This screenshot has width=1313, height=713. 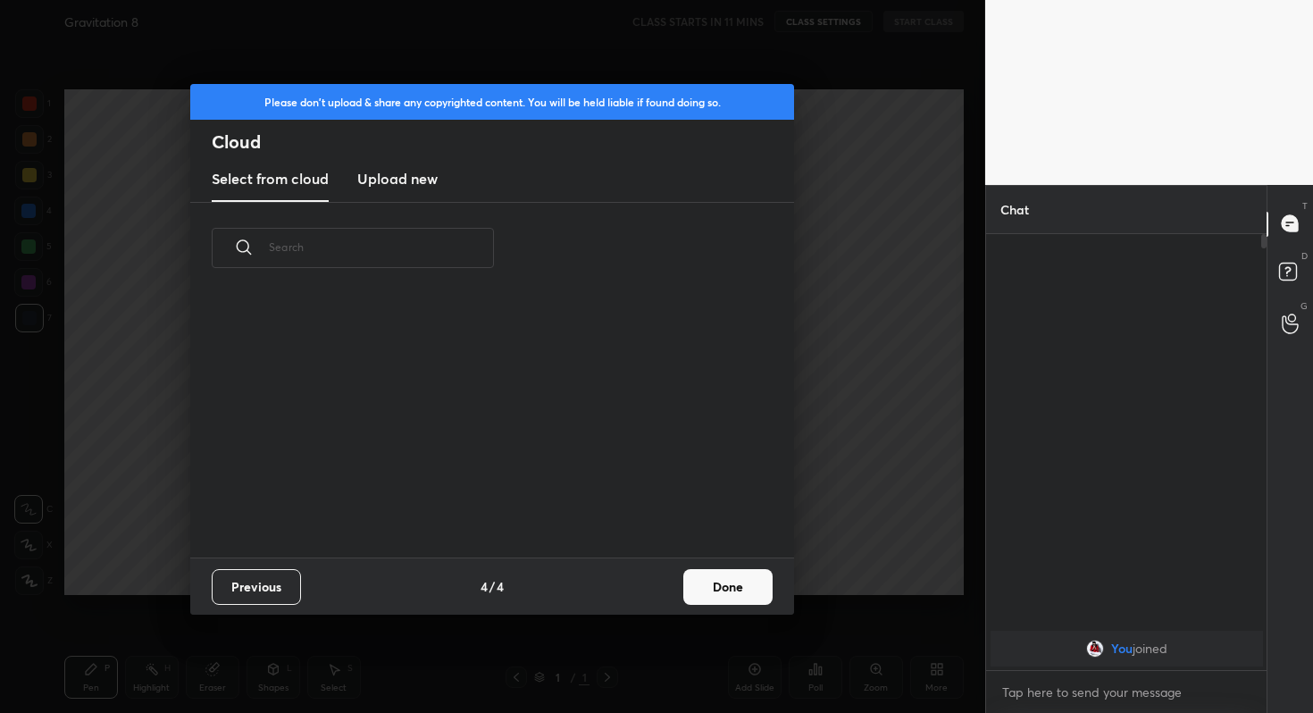 I want to click on h2: Cloud, so click(x=503, y=142).